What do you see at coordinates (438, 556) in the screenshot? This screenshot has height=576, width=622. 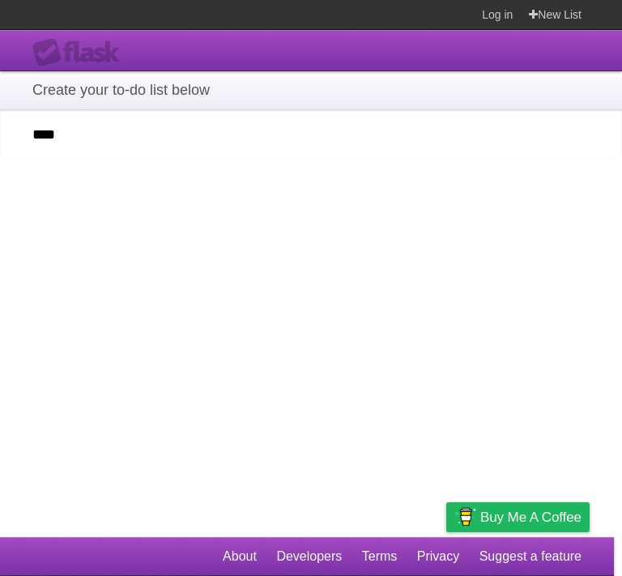 I see `a: Privacy` at bounding box center [438, 556].